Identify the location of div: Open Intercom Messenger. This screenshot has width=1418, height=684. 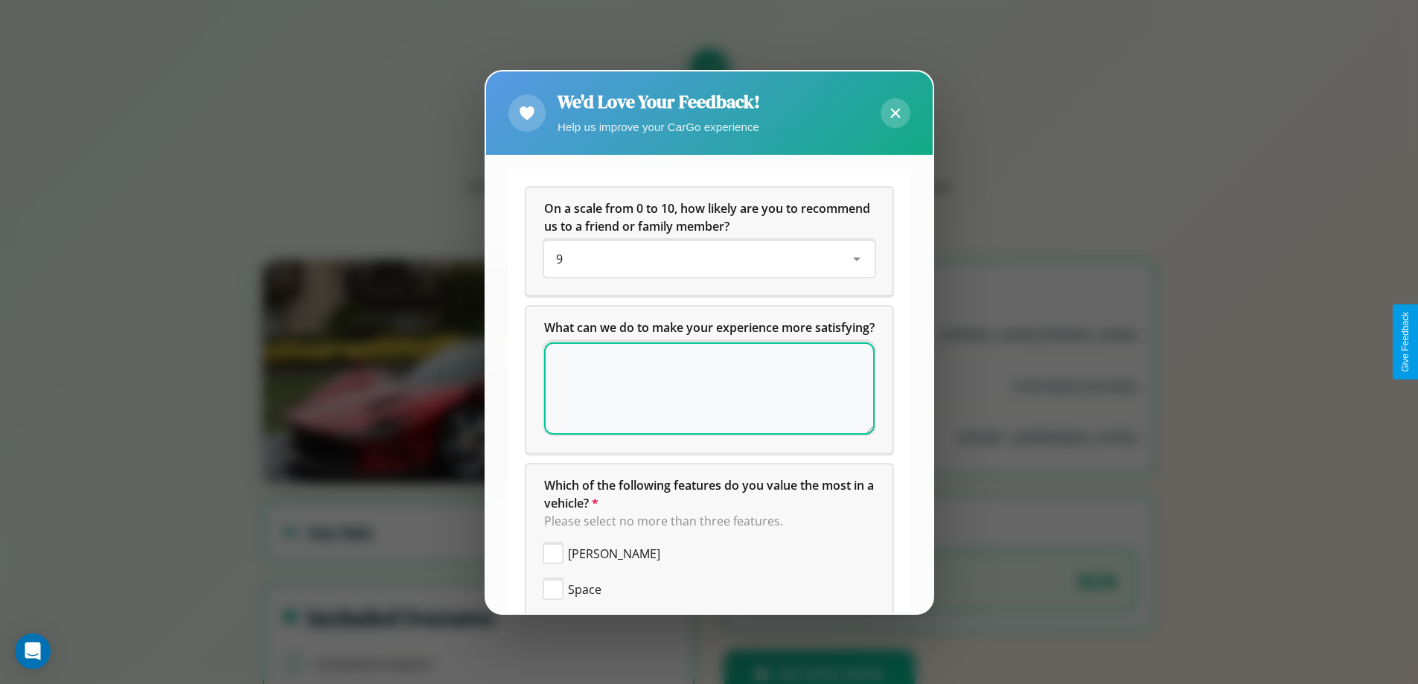
(33, 651).